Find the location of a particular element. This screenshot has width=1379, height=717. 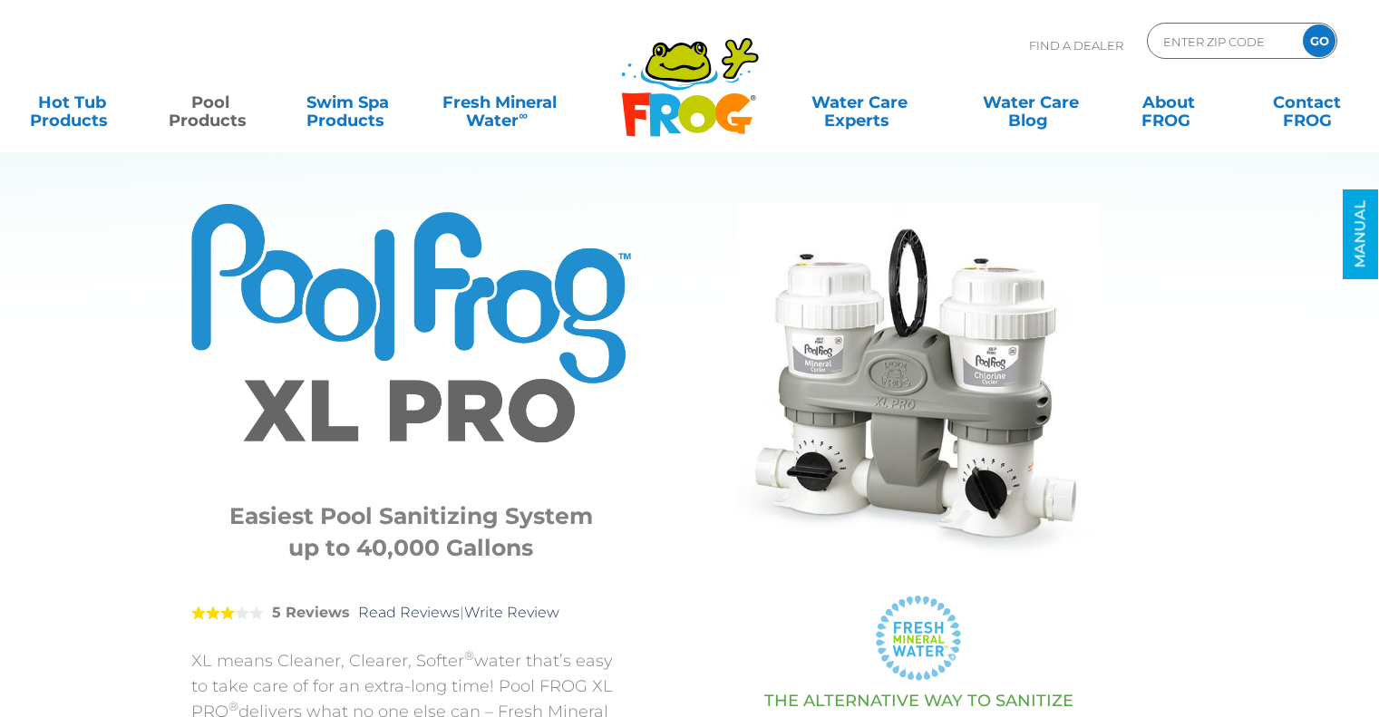

input: GO is located at coordinates (1319, 41).